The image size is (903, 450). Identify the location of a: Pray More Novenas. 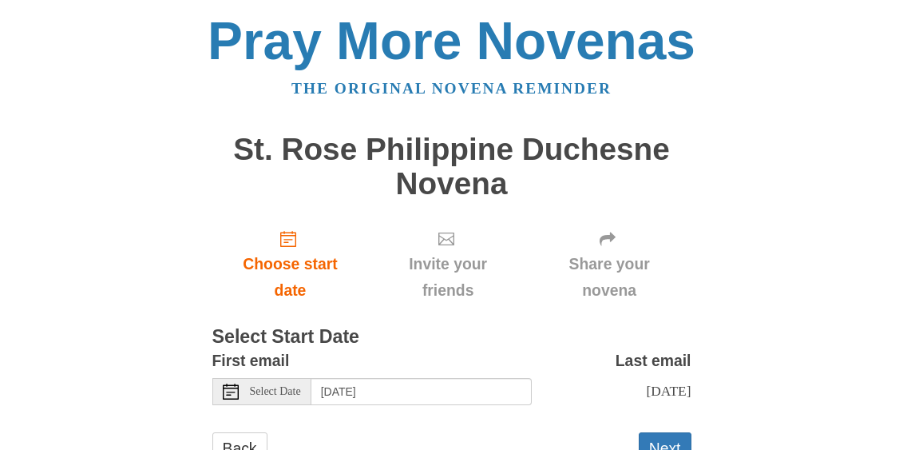
(451, 41).